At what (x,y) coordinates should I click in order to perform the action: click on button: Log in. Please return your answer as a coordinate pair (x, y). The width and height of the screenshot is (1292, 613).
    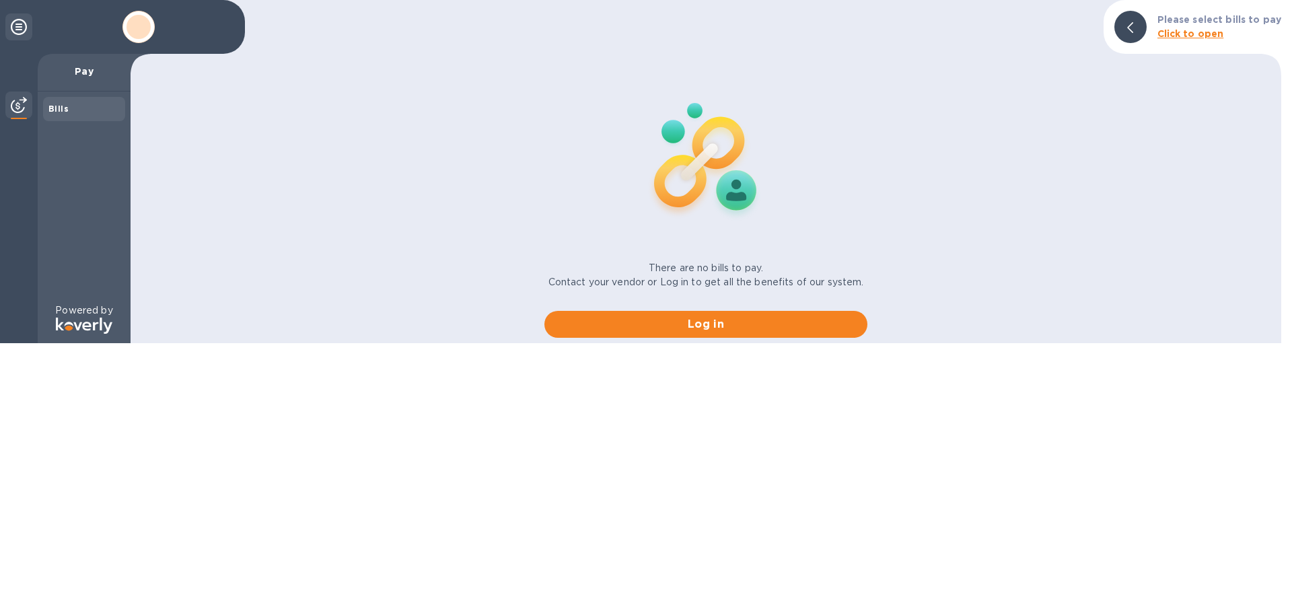
    Looking at the image, I should click on (706, 324).